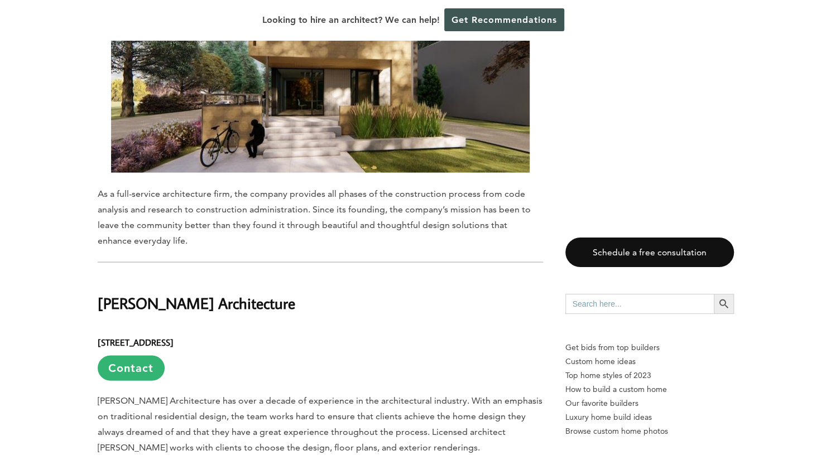 Image resolution: width=831 pixels, height=465 pixels. I want to click on a: Luxury home build ideas, so click(649, 417).